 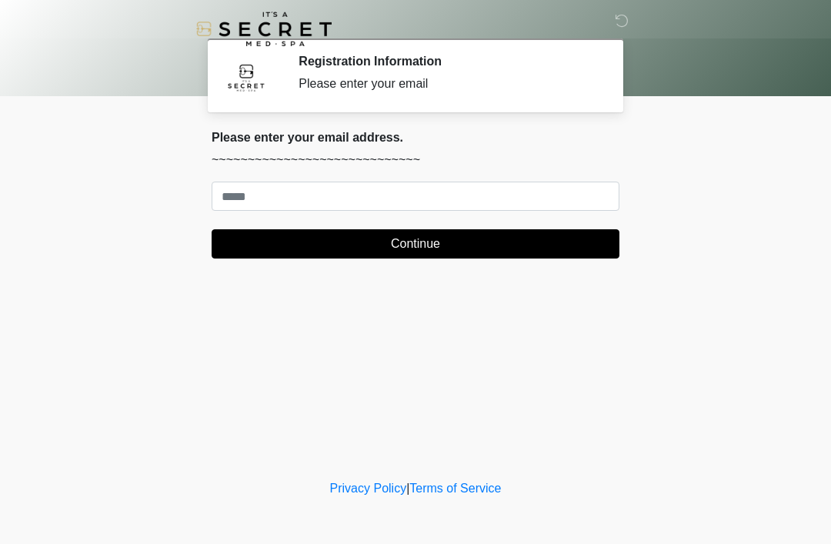 I want to click on img: It's A Secret Med Spa Logo, so click(x=264, y=28).